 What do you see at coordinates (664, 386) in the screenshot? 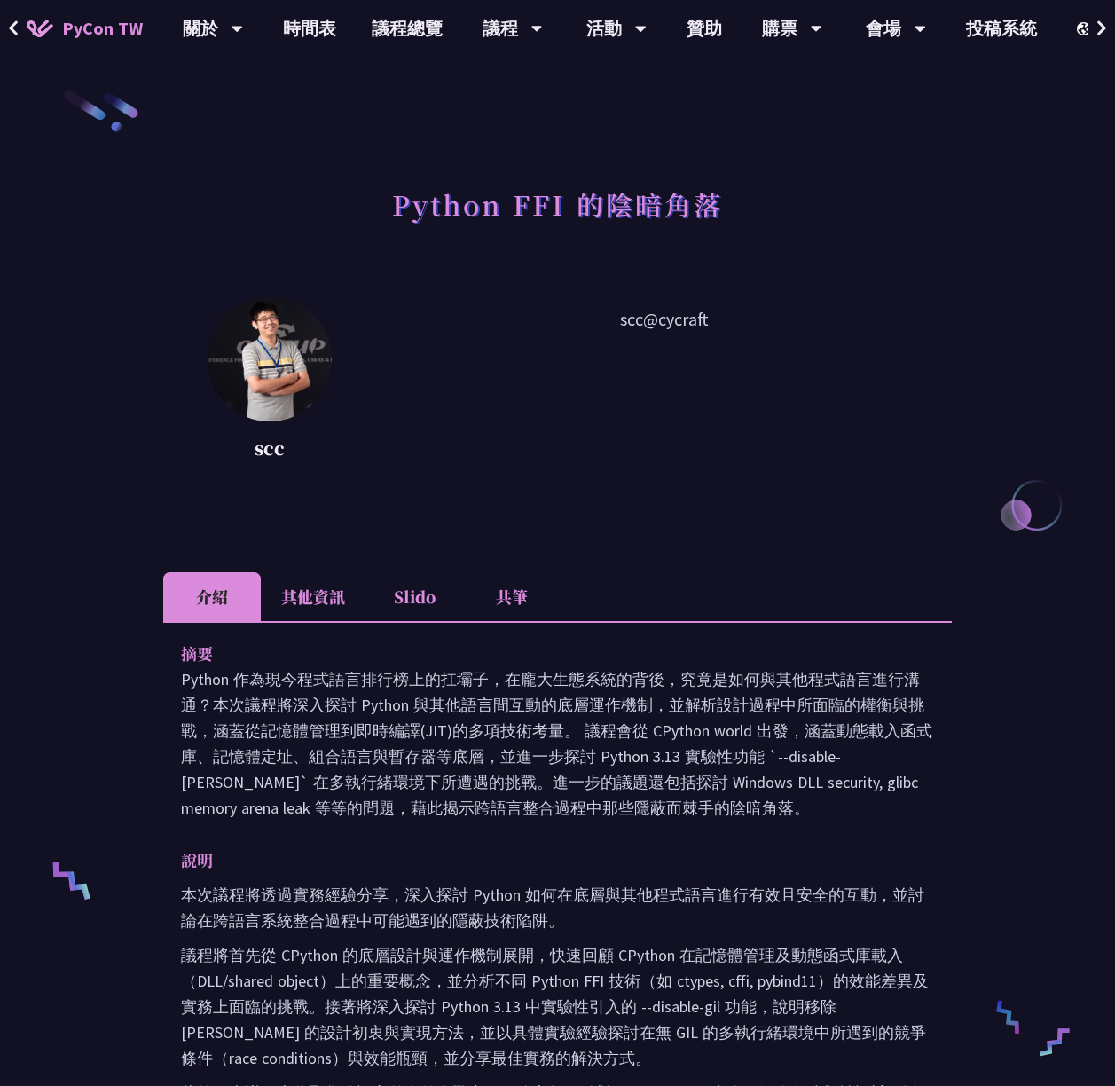
I see `p: scc@cycraft` at bounding box center [664, 386].